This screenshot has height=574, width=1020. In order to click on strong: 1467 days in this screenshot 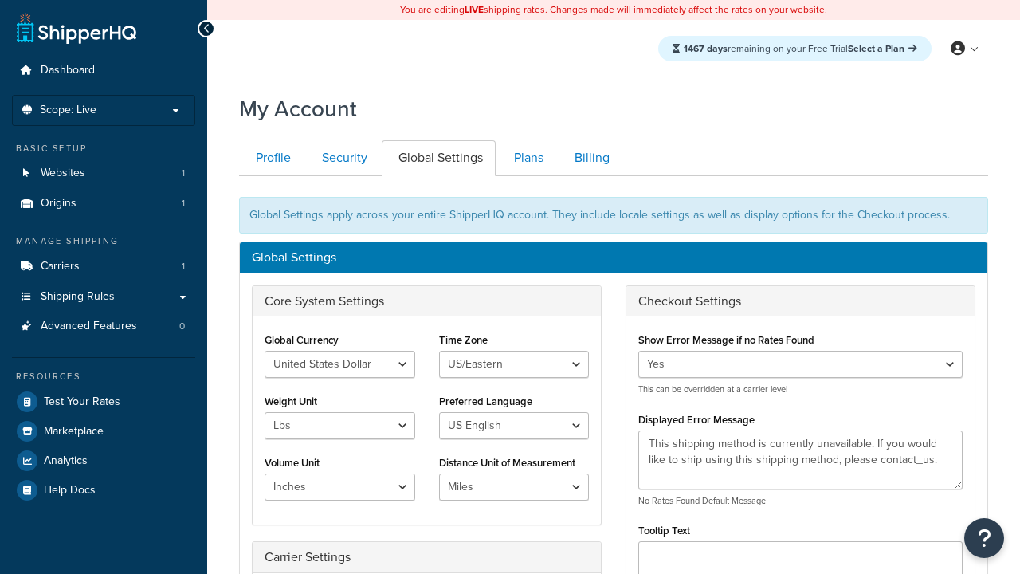, I will do `click(705, 49)`.